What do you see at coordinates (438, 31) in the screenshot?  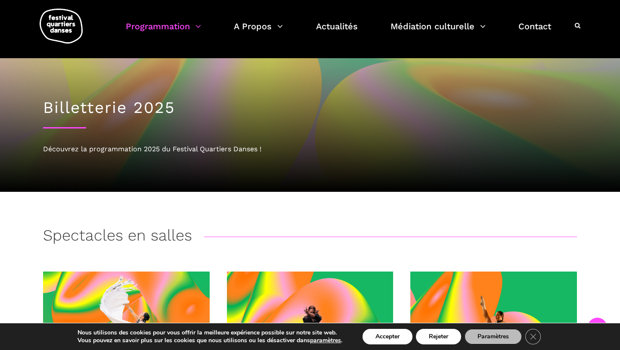 I see `a: Médiation culturelle` at bounding box center [438, 31].